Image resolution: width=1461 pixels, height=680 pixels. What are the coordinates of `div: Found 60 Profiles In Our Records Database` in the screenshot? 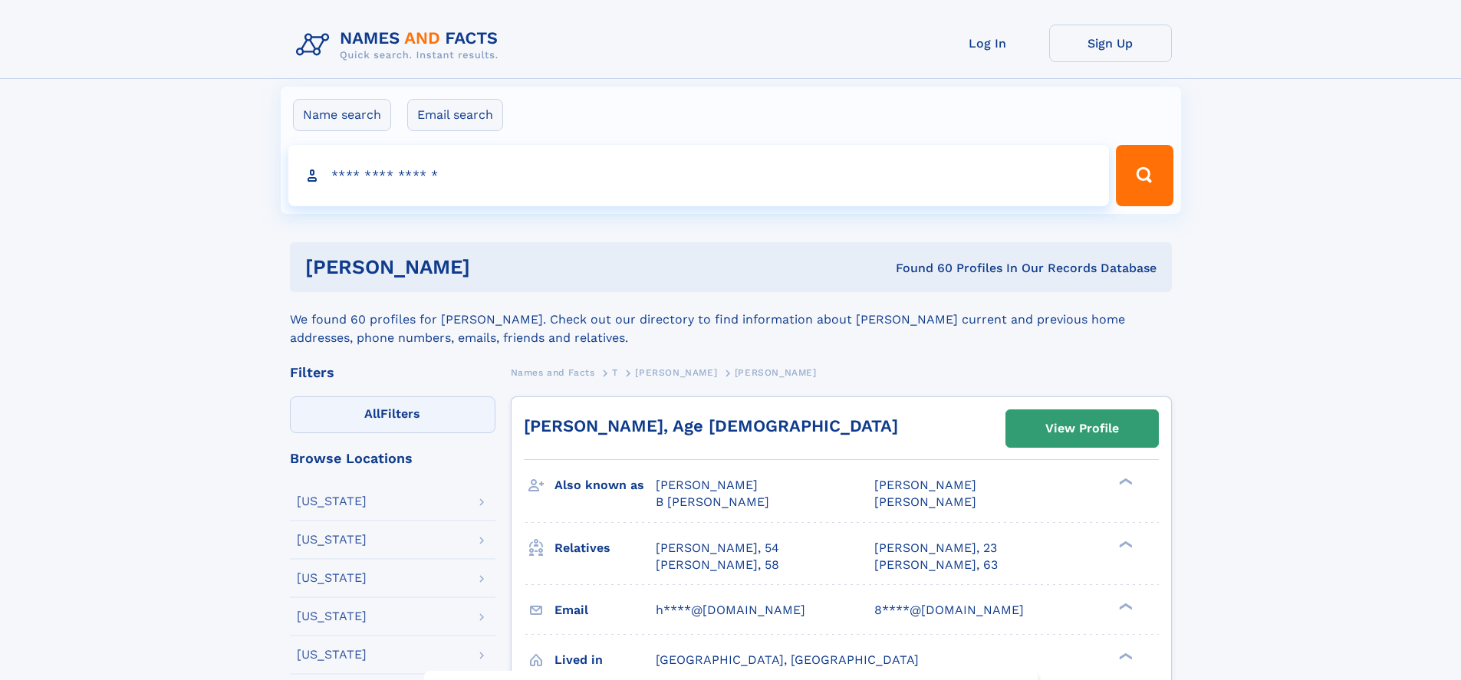 It's located at (919, 268).